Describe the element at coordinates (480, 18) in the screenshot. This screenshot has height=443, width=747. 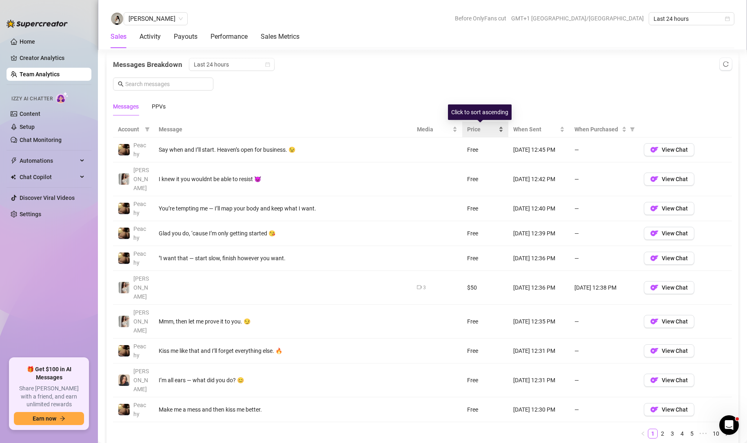
I see `span: Before OnlyFans cut` at that location.